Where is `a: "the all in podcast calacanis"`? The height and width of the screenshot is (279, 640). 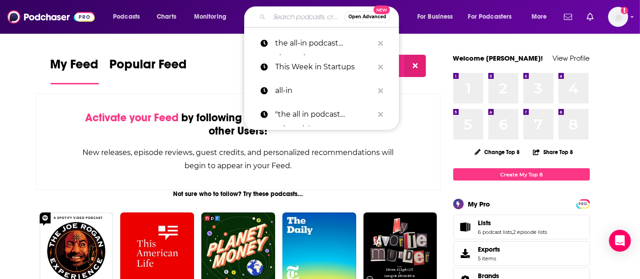 a: "the all in podcast calacanis" is located at coordinates (321, 114).